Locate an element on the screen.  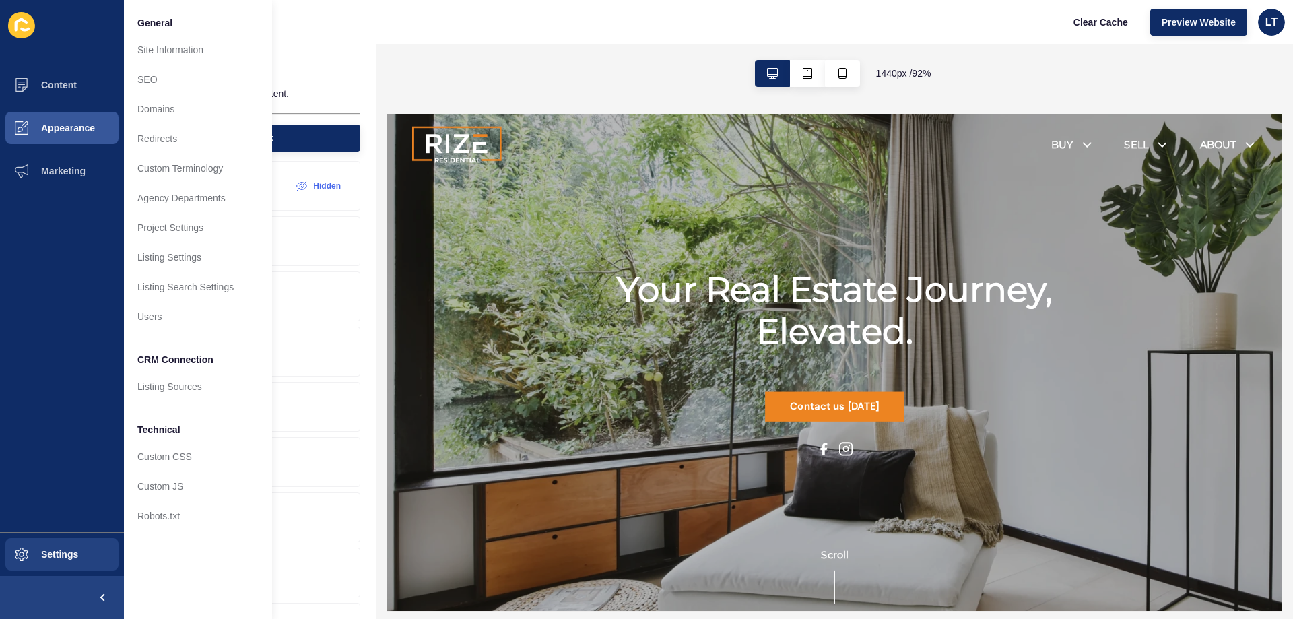
a: Project Settings is located at coordinates (198, 228).